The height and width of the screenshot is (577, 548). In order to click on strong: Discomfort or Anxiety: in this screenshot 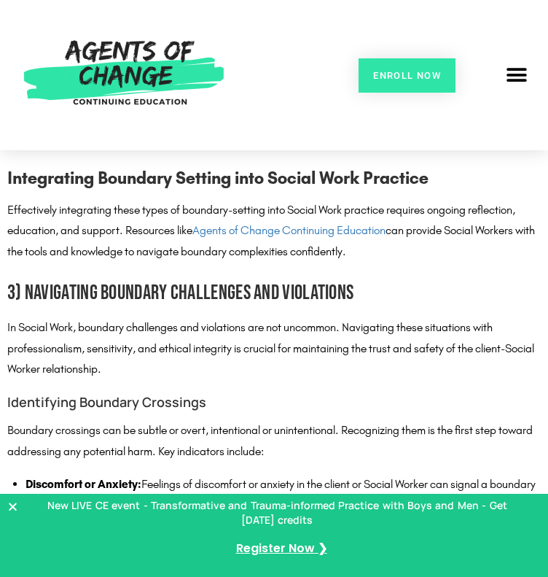, I will do `click(83, 483)`.